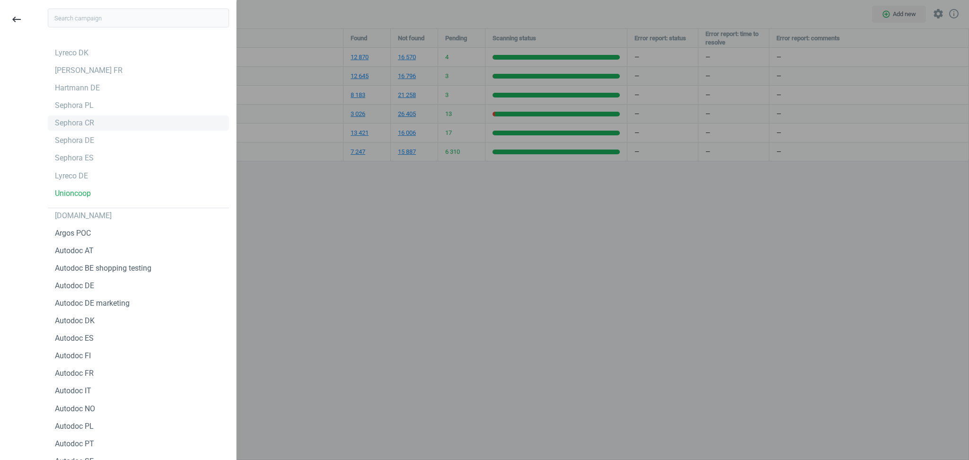  What do you see at coordinates (74, 123) in the screenshot?
I see `div: Sephora CR` at bounding box center [74, 123].